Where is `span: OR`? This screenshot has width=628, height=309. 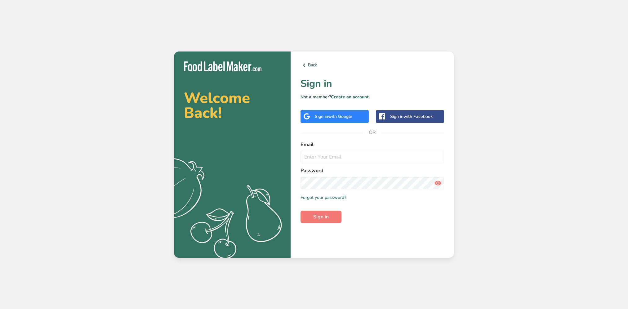 span: OR is located at coordinates (372, 132).